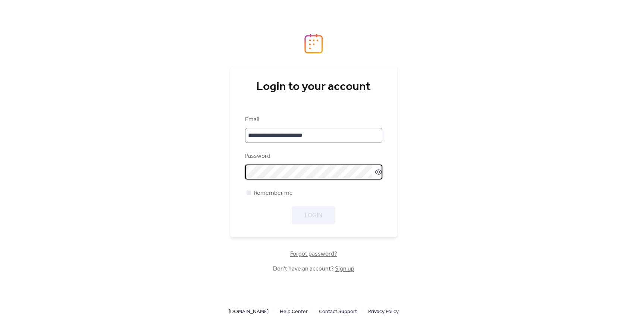 The image size is (627, 325). What do you see at coordinates (314, 44) in the screenshot?
I see `img: logo` at bounding box center [314, 44].